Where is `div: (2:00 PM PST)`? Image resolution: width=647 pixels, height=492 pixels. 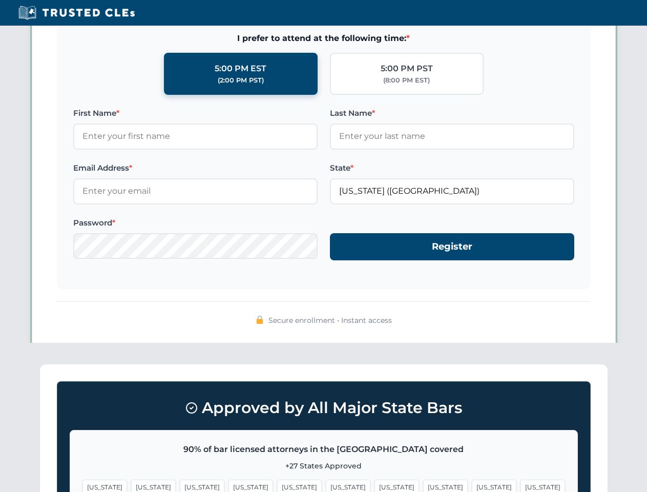 div: (2:00 PM PST) is located at coordinates (241, 80).